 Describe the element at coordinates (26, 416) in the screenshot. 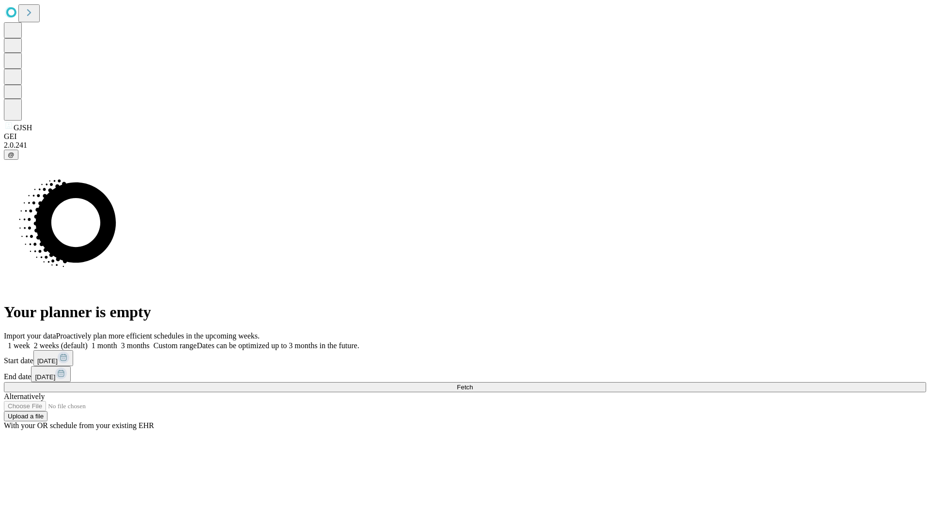

I see `button: Upload a file` at that location.